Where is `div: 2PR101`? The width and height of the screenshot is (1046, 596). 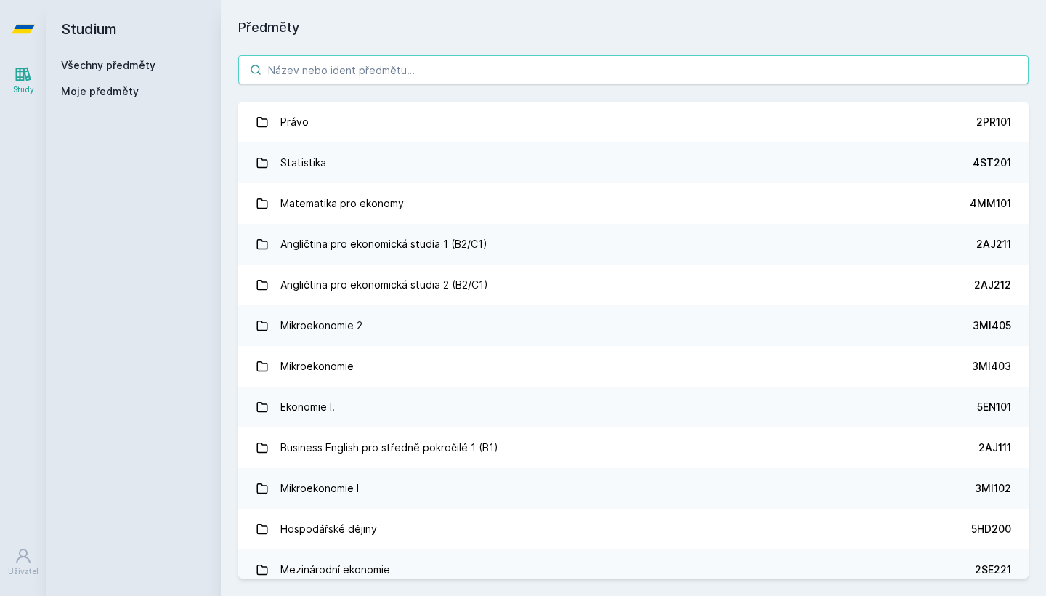
div: 2PR101 is located at coordinates (994, 122).